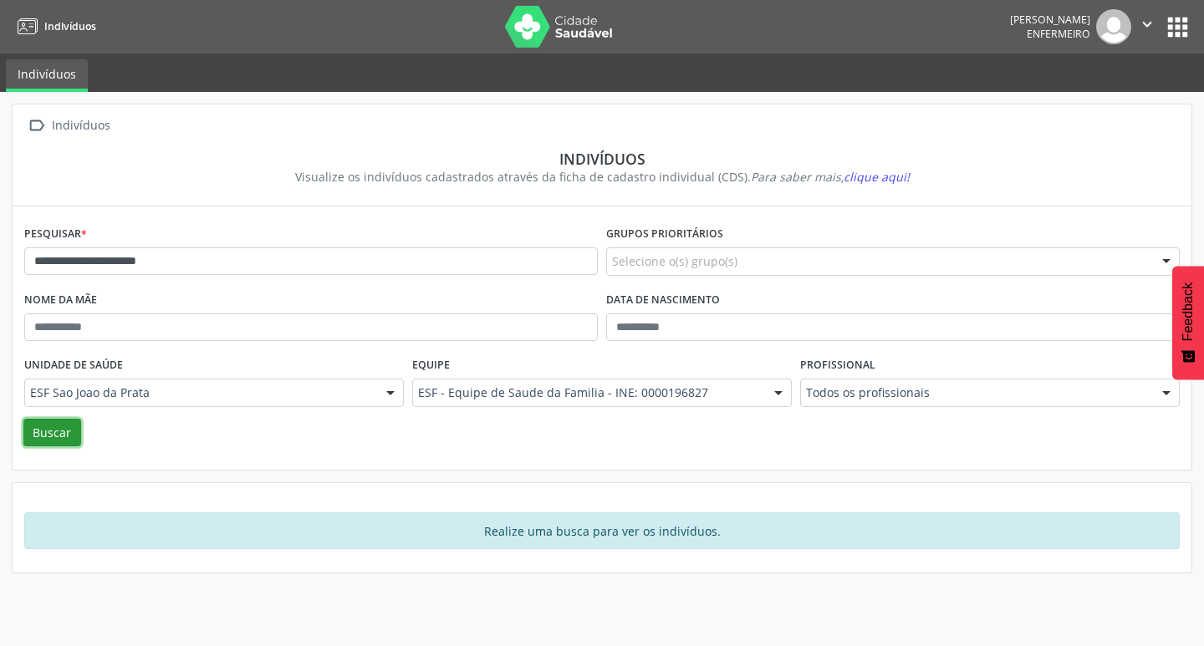  What do you see at coordinates (602, 176) in the screenshot?
I see `div: Visualize os indivíduos cadastrados através da ficha de cadastro individual (CDS).` at bounding box center [602, 176].